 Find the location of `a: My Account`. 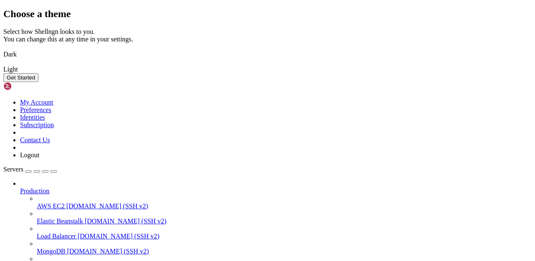

a: My Account is located at coordinates (37, 102).